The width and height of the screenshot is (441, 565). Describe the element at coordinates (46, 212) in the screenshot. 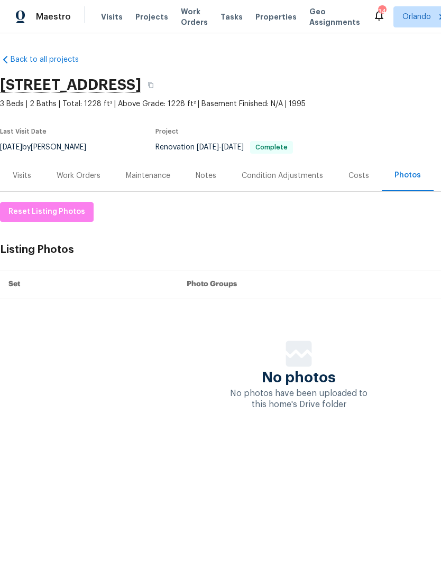

I see `span: Reset Listing Photos` at that location.